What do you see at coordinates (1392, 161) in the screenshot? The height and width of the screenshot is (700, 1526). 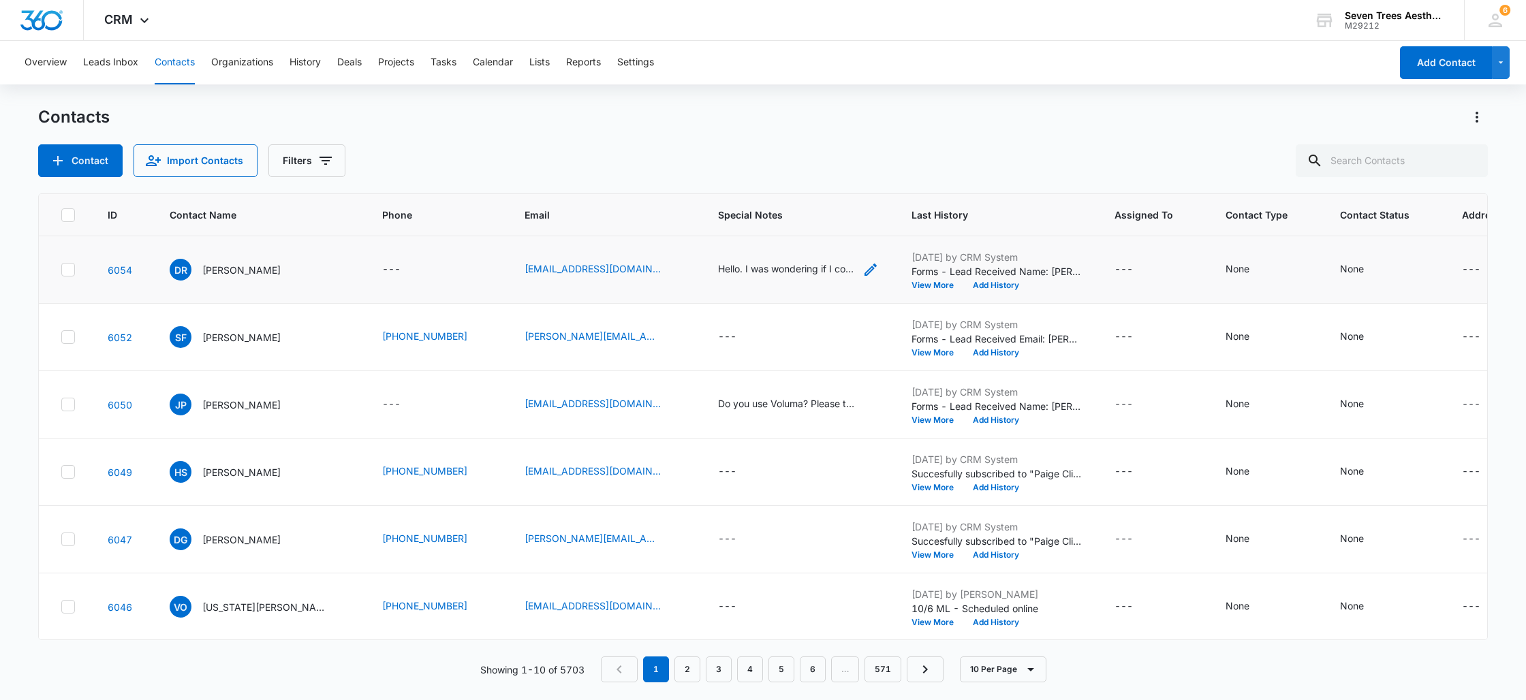 I see `input: Search Contacts` at bounding box center [1392, 161].